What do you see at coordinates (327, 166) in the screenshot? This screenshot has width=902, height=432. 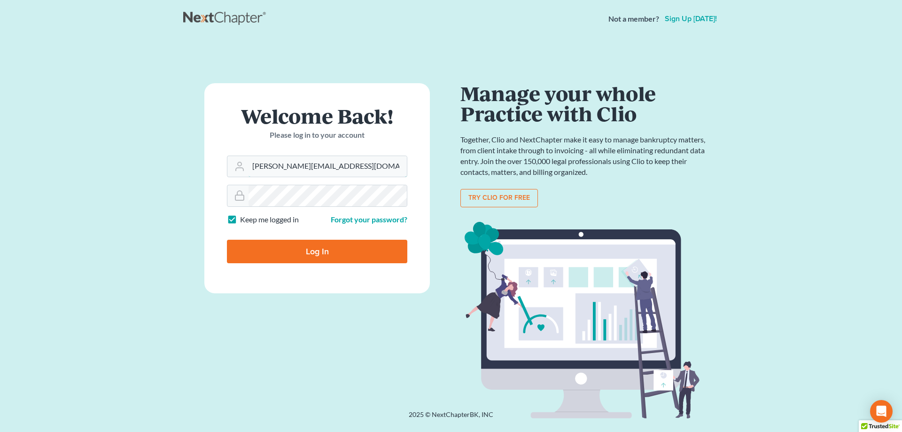 I see `input: Email Address` at bounding box center [327, 166].